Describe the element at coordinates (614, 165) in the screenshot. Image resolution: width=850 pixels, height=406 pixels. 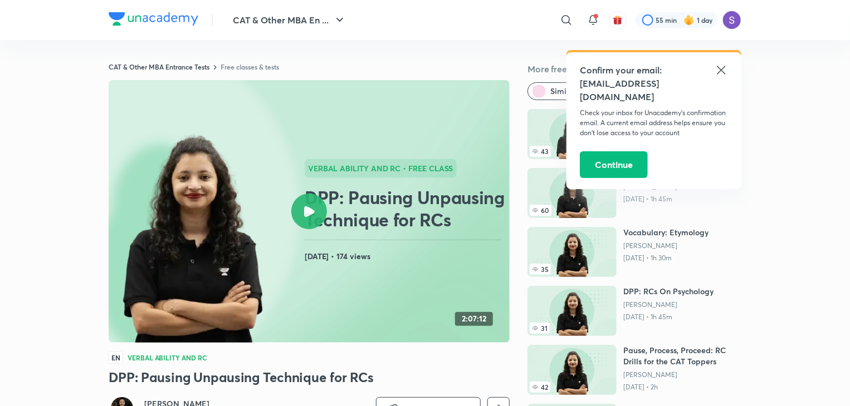
I see `button: Continue` at that location.